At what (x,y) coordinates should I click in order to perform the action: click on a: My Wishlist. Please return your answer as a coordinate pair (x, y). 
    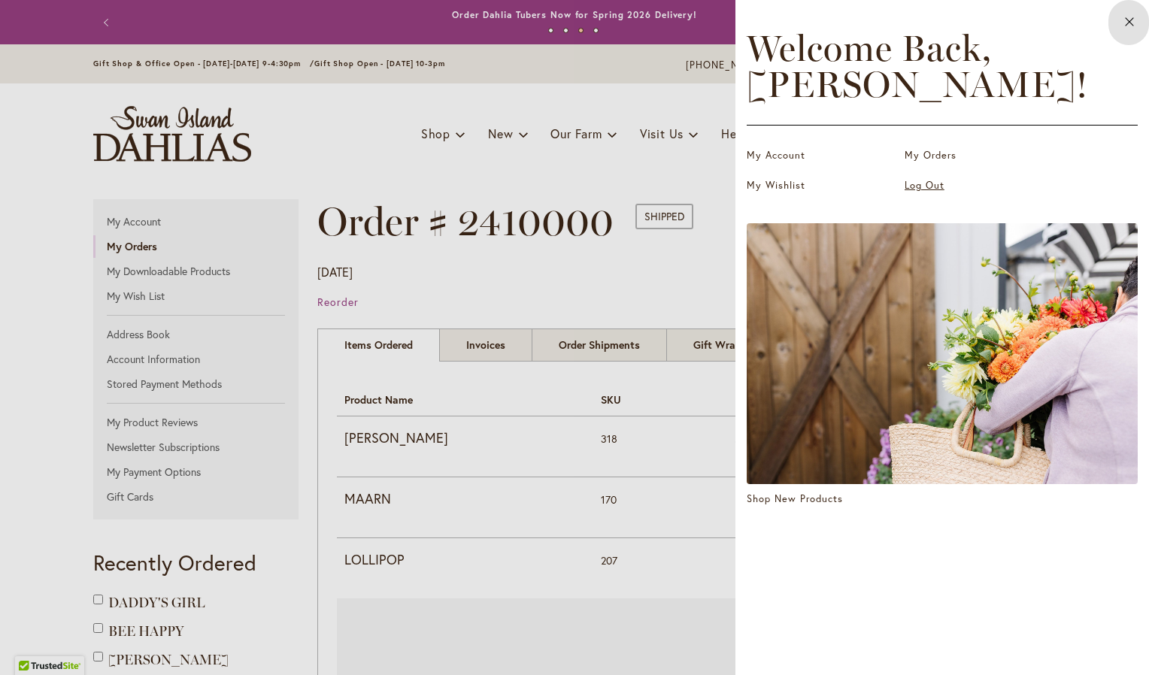
    Looking at the image, I should click on (822, 186).